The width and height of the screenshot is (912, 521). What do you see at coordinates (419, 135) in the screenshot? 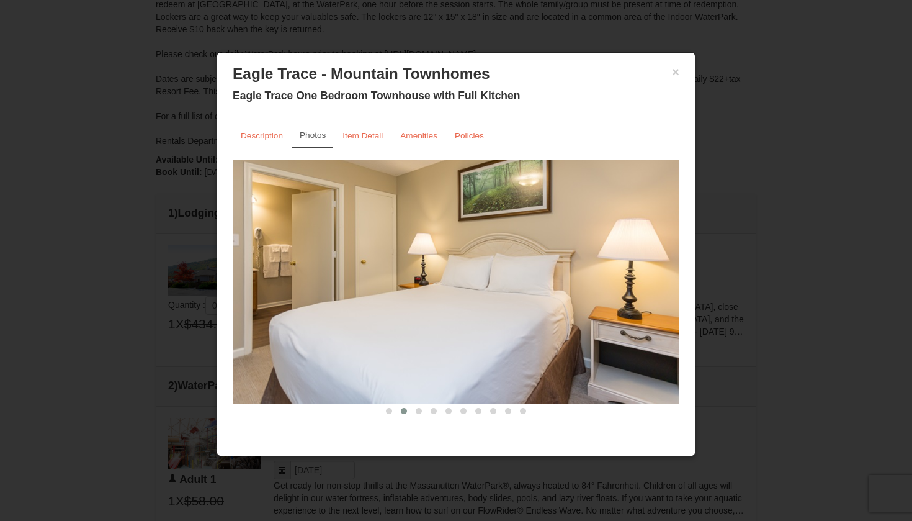
I see `a: Amenities` at bounding box center [419, 135].